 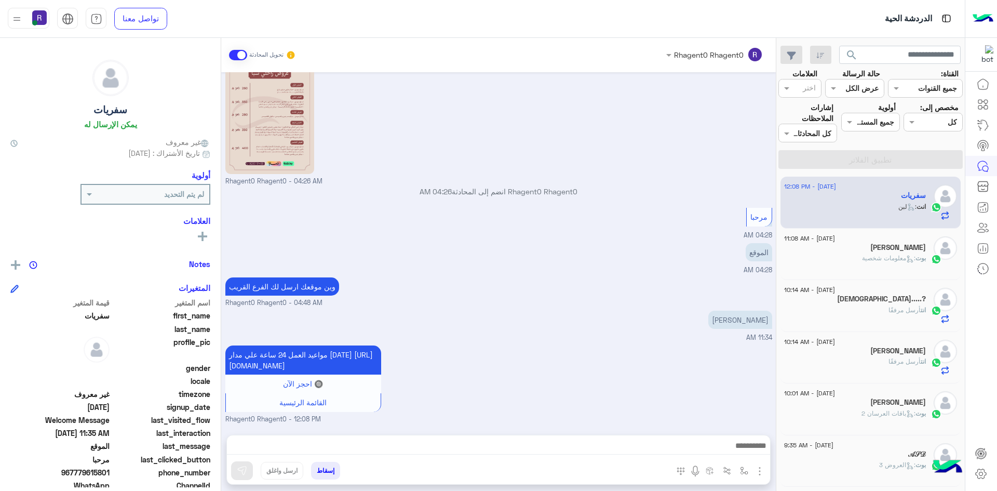 What do you see at coordinates (141, 19) in the screenshot?
I see `a: تواصل معنا` at bounding box center [141, 19].